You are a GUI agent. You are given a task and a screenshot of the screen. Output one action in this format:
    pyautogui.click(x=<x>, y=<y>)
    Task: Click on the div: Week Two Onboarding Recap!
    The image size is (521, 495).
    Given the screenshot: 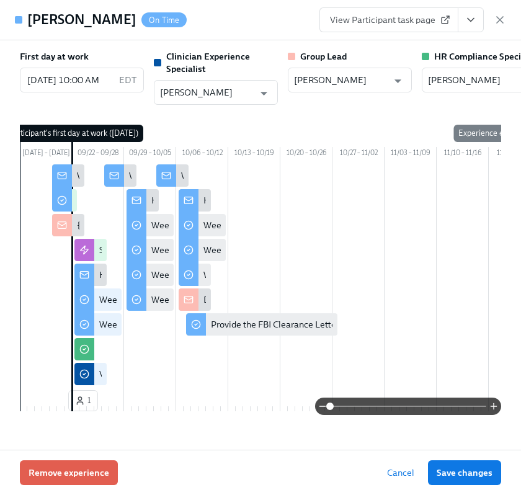 What is the action you would take?
    pyautogui.click(x=241, y=176)
    